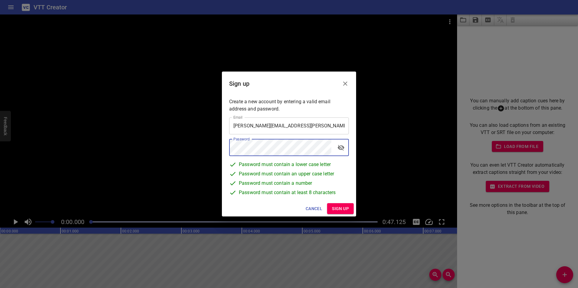 The width and height of the screenshot is (578, 288). Describe the element at coordinates (345, 84) in the screenshot. I see `button: Close` at that location.